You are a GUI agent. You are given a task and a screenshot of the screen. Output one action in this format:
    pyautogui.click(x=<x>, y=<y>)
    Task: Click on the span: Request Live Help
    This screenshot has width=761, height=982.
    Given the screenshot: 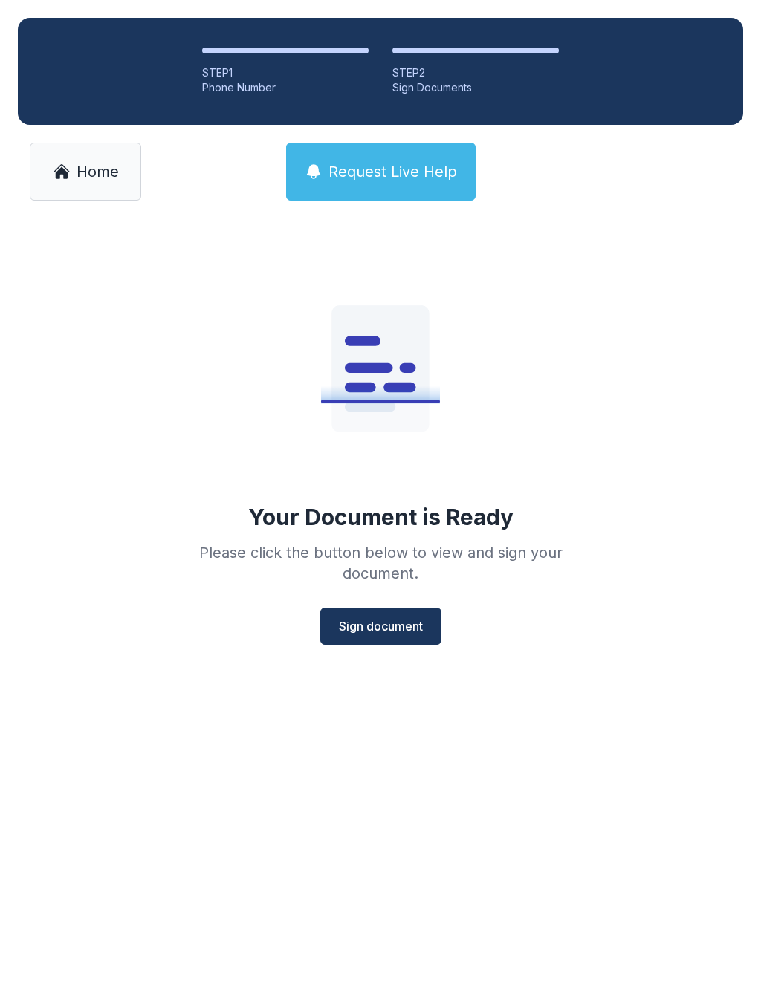 What is the action you would take?
    pyautogui.click(x=392, y=172)
    